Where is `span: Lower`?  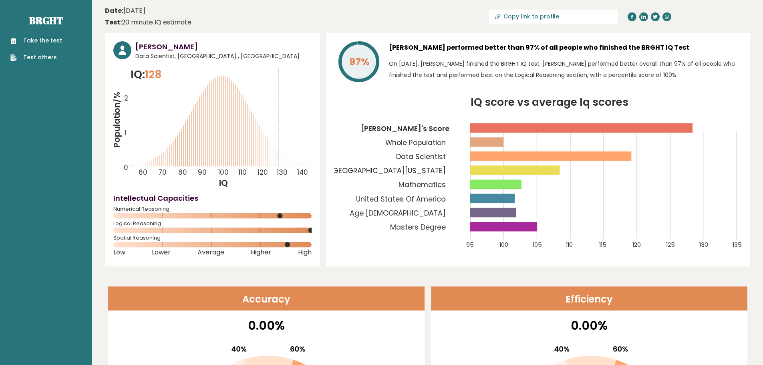 span: Lower is located at coordinates (161, 252).